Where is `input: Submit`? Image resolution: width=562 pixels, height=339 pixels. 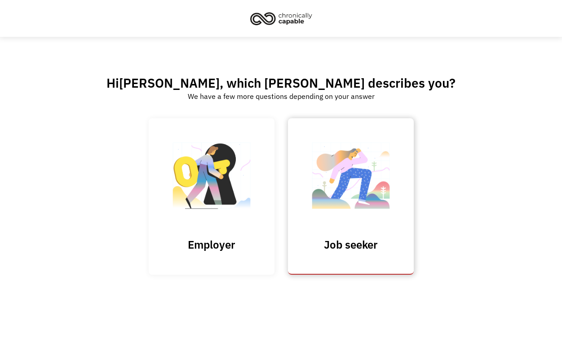
input: Submit is located at coordinates (211, 196).